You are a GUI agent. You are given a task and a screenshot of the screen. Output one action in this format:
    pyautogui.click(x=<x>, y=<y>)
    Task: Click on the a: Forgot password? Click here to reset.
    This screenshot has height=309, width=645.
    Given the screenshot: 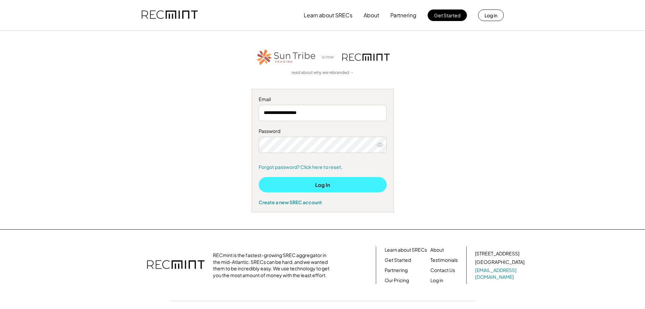 What is the action you would take?
    pyautogui.click(x=323, y=167)
    